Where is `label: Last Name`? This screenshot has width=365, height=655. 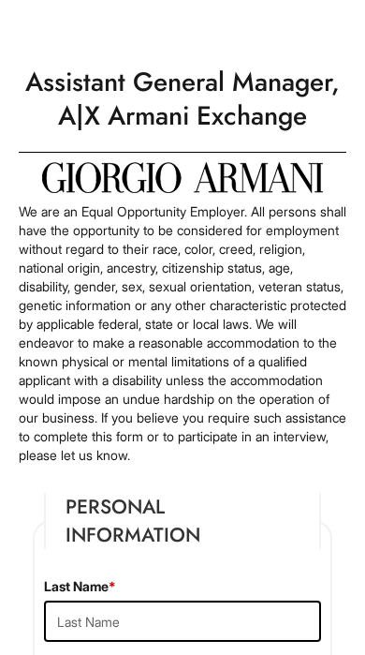 label: Last Name is located at coordinates (80, 586).